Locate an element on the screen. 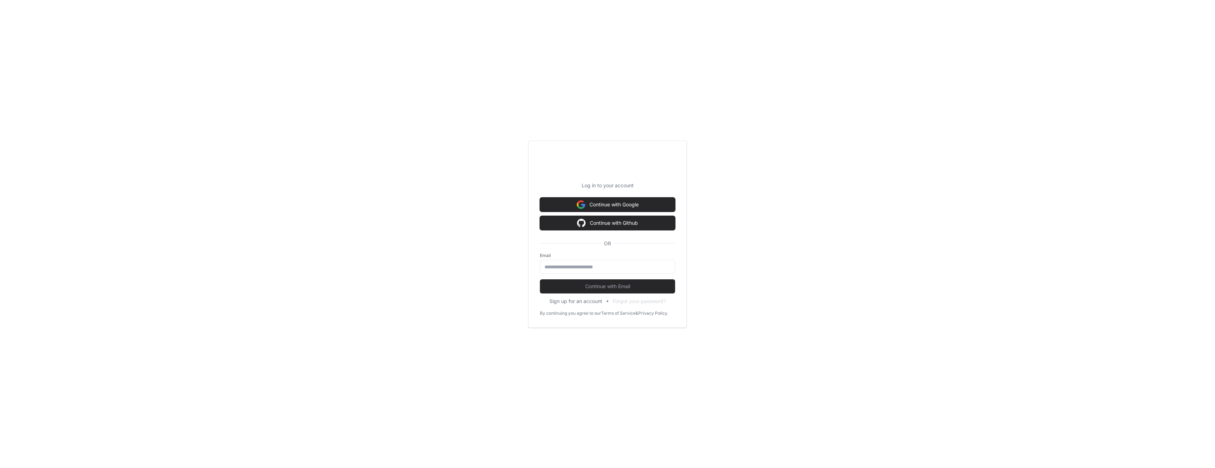  button: Forgot your password? is located at coordinates (639, 301).